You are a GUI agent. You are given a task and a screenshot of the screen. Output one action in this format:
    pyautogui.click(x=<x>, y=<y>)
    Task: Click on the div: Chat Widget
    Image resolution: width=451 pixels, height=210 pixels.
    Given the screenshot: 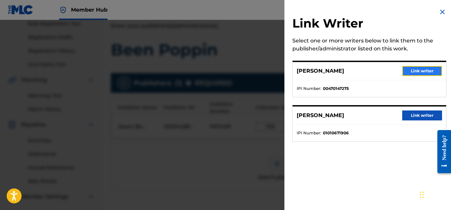 What is the action you would take?
    pyautogui.click(x=435, y=194)
    